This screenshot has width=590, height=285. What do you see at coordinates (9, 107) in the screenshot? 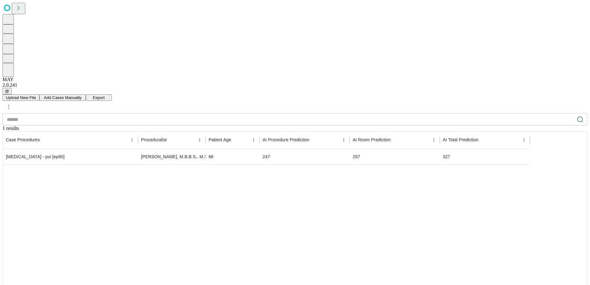
I see `button: kebab-menu` at bounding box center [9, 107].